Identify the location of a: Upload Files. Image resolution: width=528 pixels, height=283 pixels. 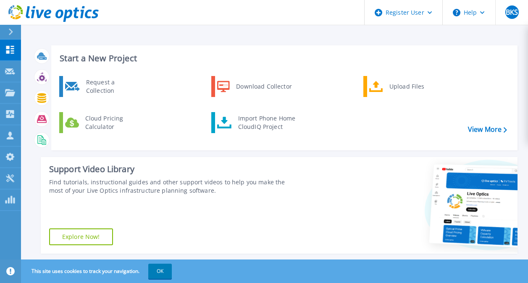
(406, 87).